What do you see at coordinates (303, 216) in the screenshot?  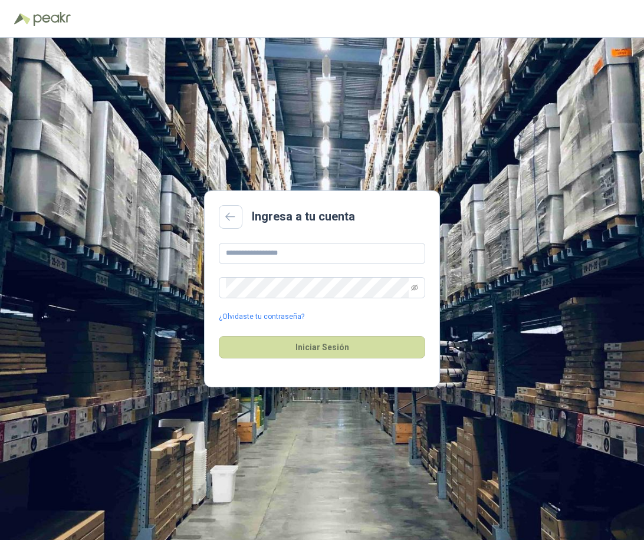 I see `h2: Ingresa a tu cuenta` at bounding box center [303, 216].